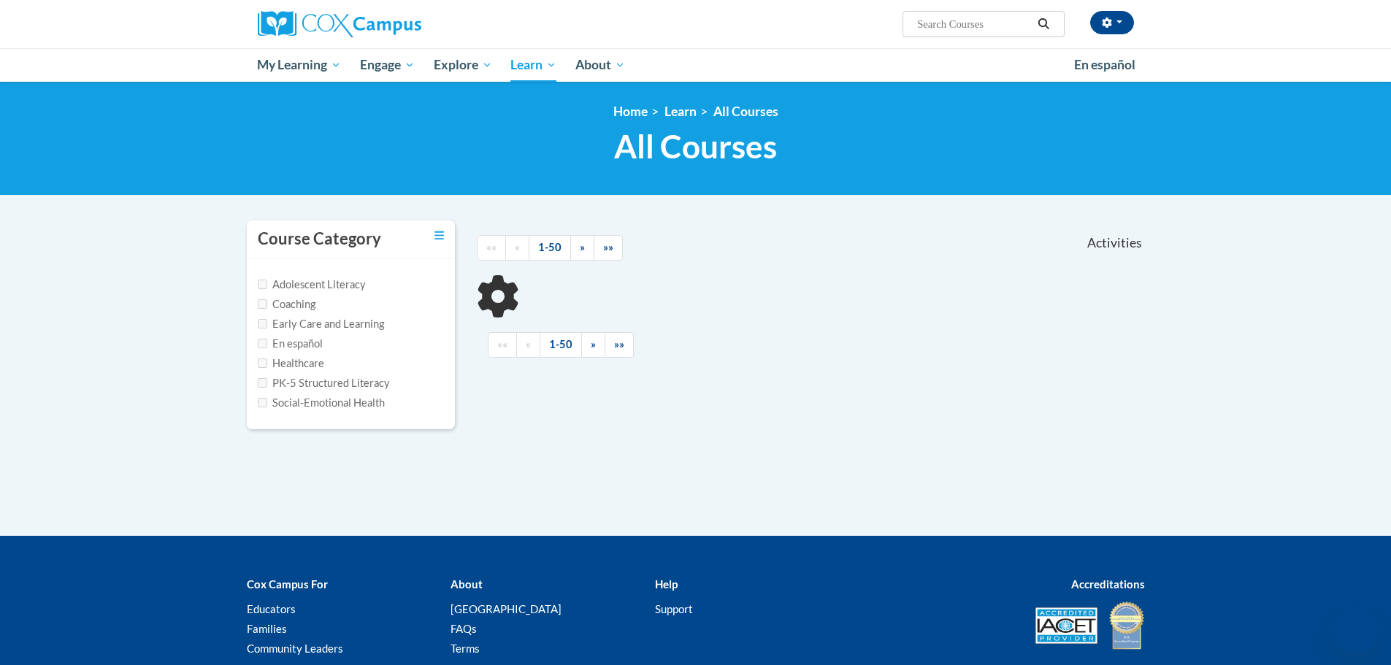 The width and height of the screenshot is (1391, 665). What do you see at coordinates (1105, 64) in the screenshot?
I see `span: En español` at bounding box center [1105, 64].